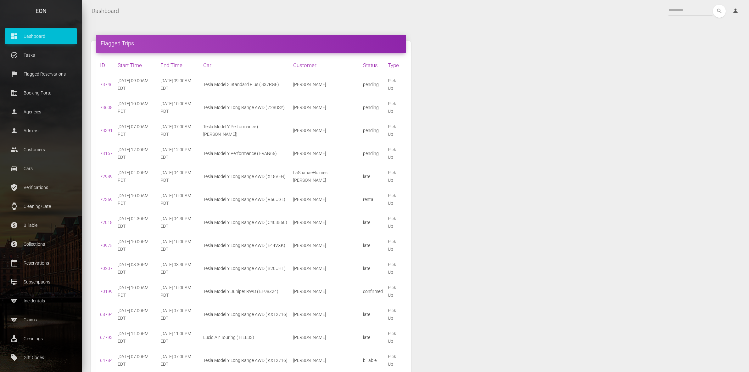 This screenshot has width=749, height=372. Describe the element at coordinates (719, 11) in the screenshot. I see `button: search` at that location.